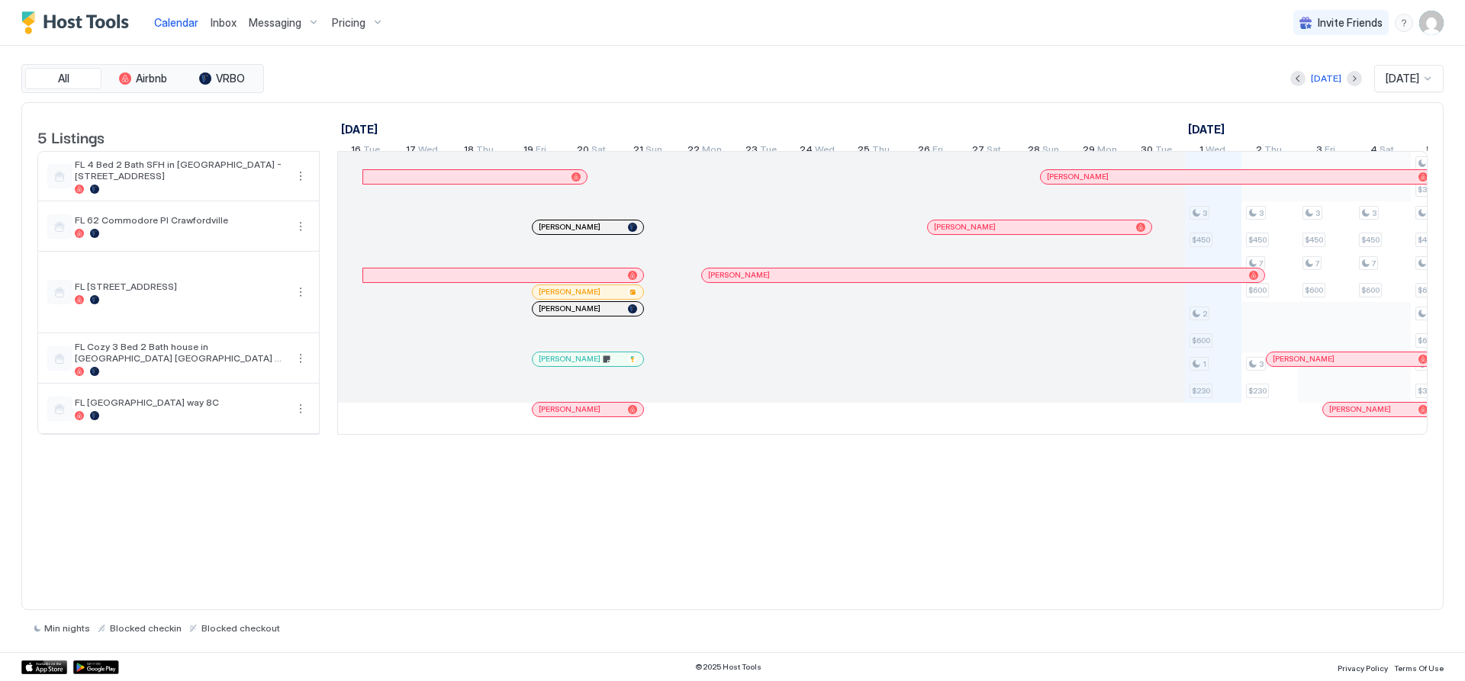  I want to click on a: Host Tools Logo, so click(79, 23).